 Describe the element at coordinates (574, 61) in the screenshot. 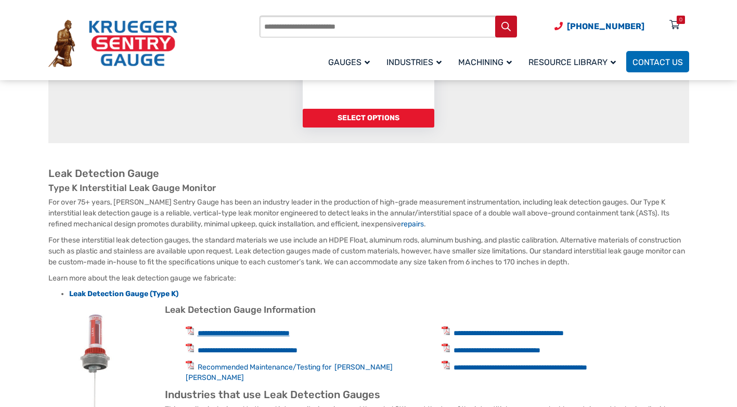

I see `a: Resource Library` at that location.